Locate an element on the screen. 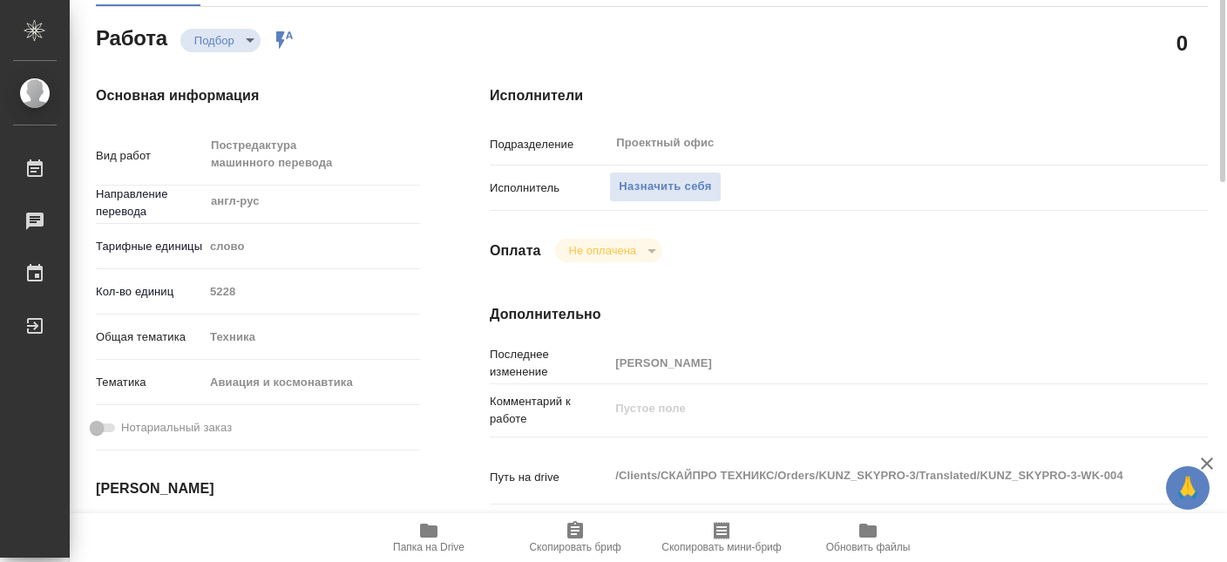 The image size is (1227, 562). div: Авиация и космонавтика is located at coordinates (312, 382).